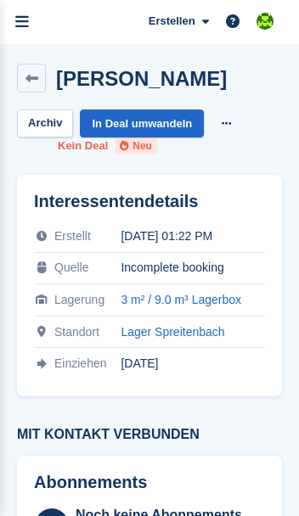 This screenshot has width=299, height=516. Describe the element at coordinates (71, 268) in the screenshot. I see `span: Quelle` at that location.